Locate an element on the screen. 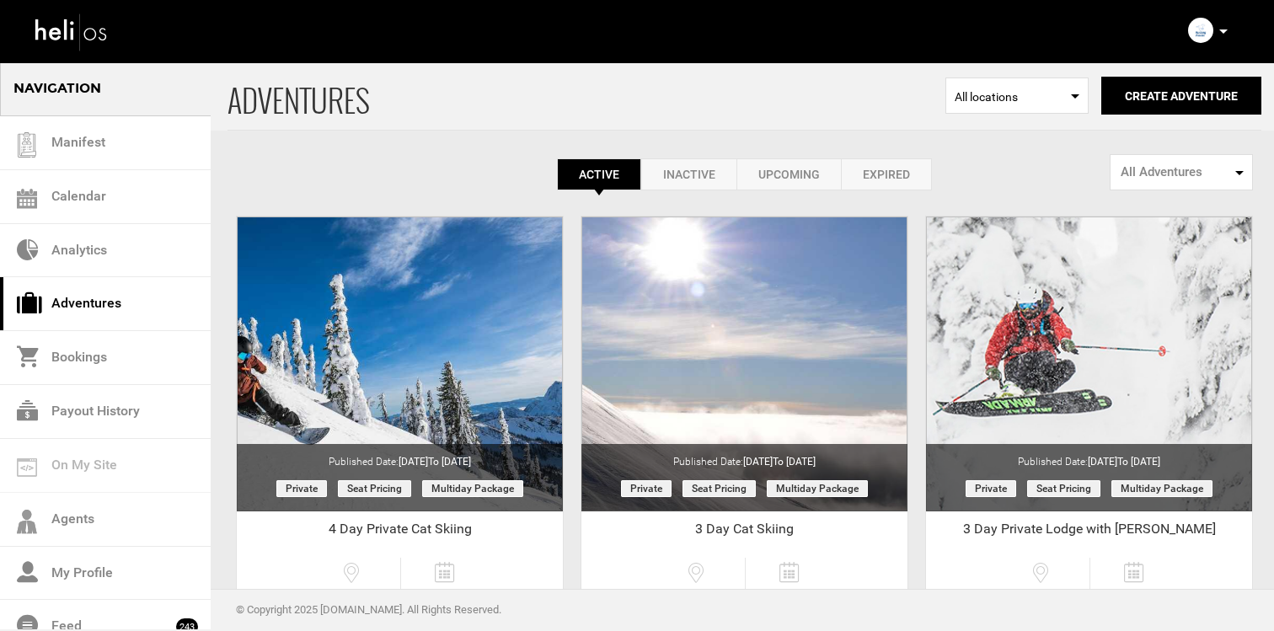  span: All locations is located at coordinates (1017, 97).